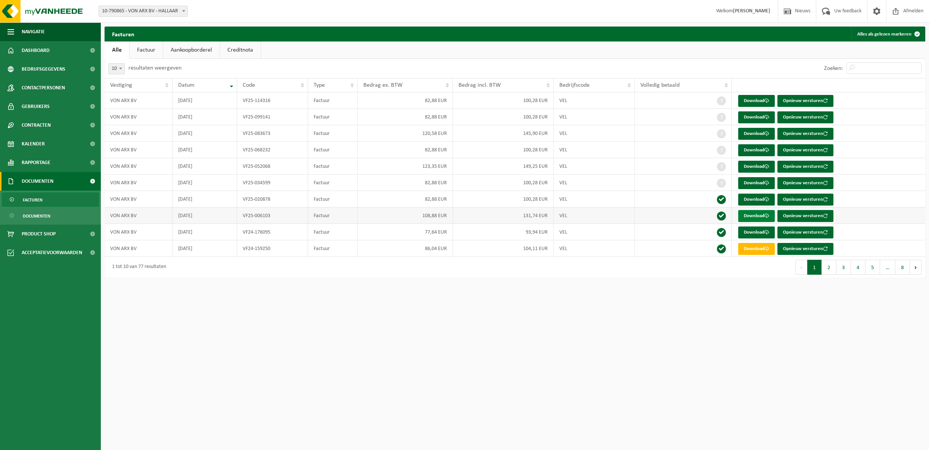  I want to click on h2: Facturen, so click(123, 34).